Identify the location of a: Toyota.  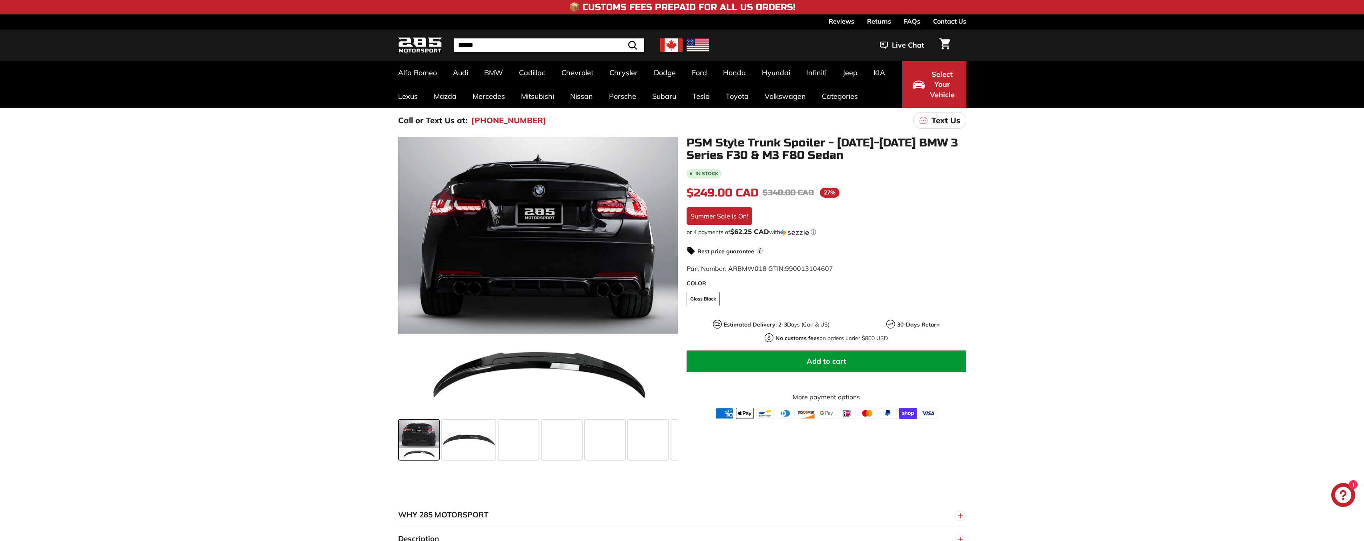
(737, 96).